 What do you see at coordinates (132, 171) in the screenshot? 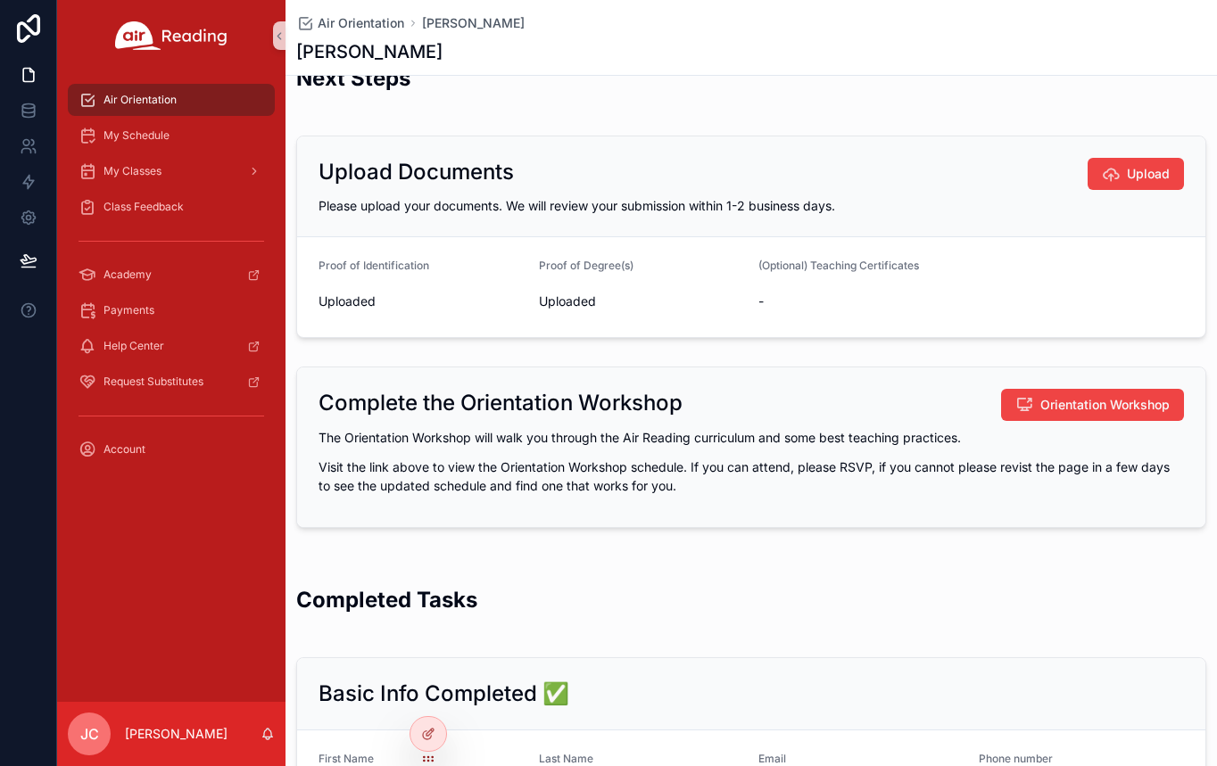
I see `span: My Classes` at bounding box center [132, 171].